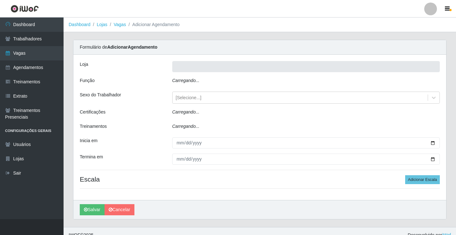  Describe the element at coordinates (87, 80) in the screenshot. I see `label: Função` at that location.